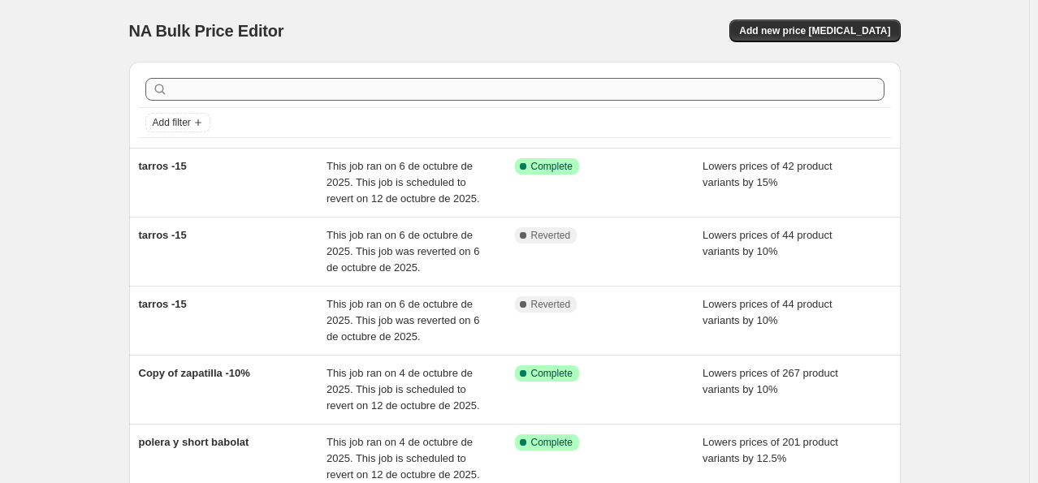 Image resolution: width=1038 pixels, height=483 pixels. I want to click on span: Lowers prices of 201 product variants by 12.5%, so click(770, 450).